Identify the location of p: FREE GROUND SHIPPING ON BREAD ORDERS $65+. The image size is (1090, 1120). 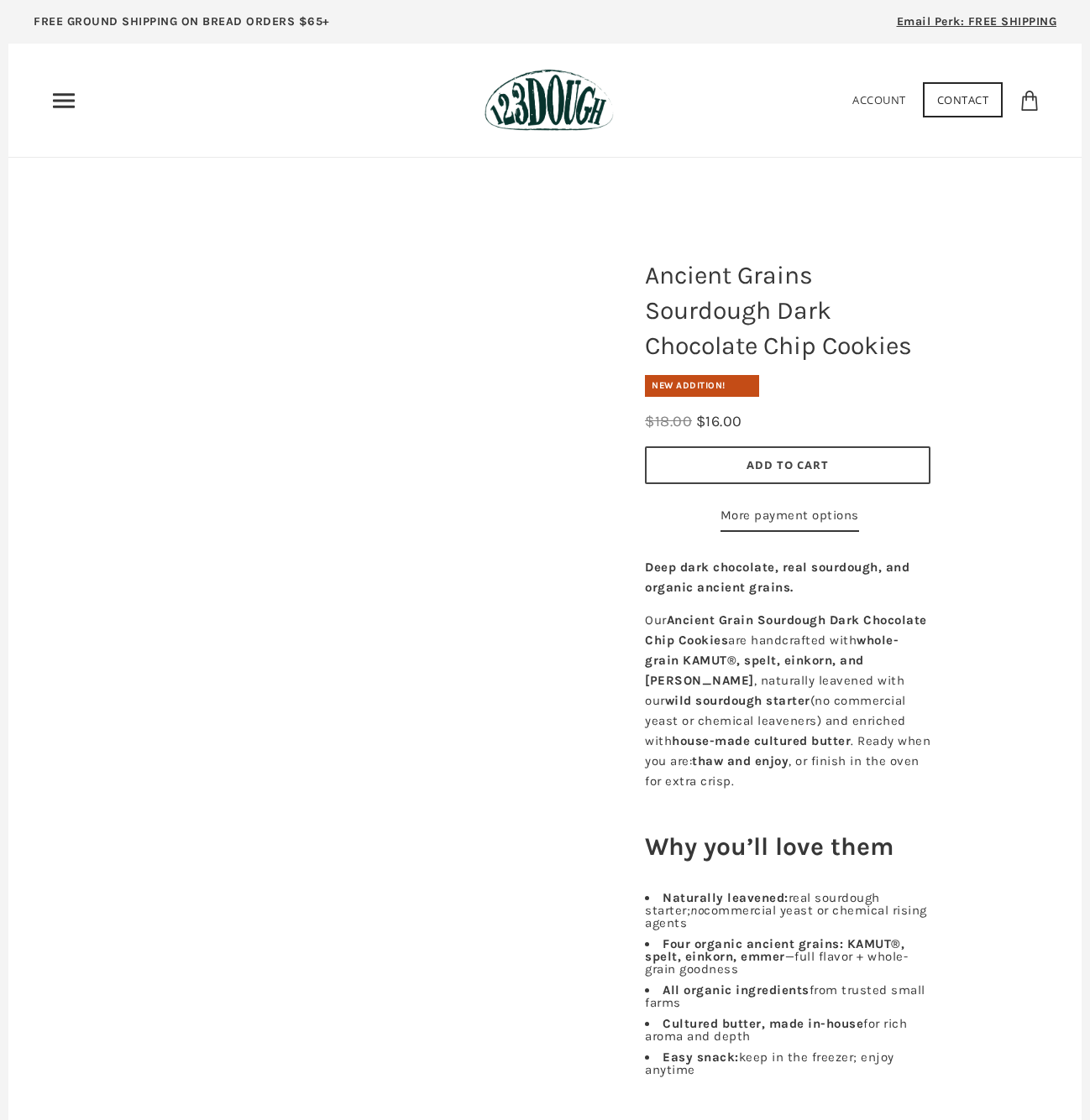
(181, 22).